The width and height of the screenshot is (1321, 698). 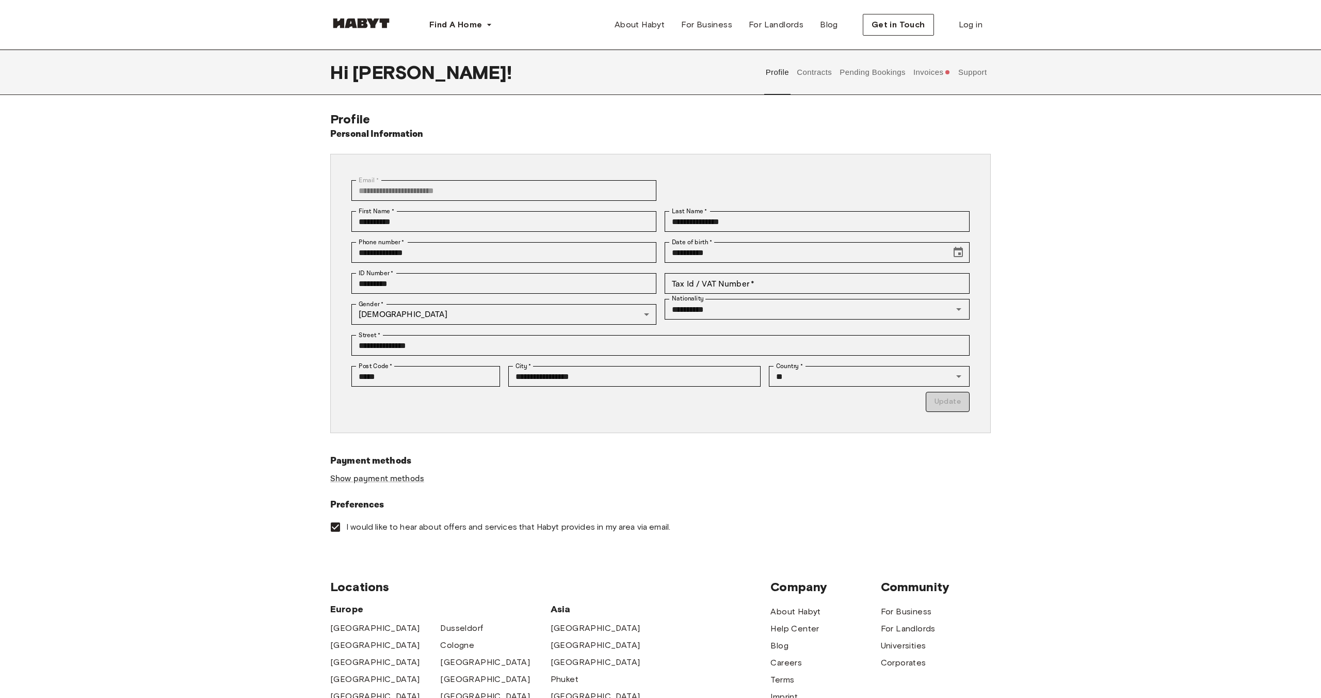 I want to click on label: Post Code, so click(x=376, y=366).